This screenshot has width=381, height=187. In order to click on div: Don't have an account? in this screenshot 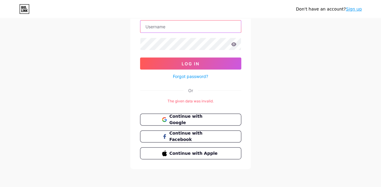, I will do `click(329, 9)`.